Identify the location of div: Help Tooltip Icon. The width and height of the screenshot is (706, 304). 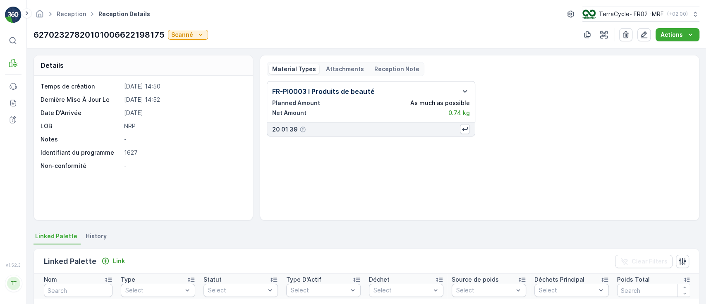
(303, 129).